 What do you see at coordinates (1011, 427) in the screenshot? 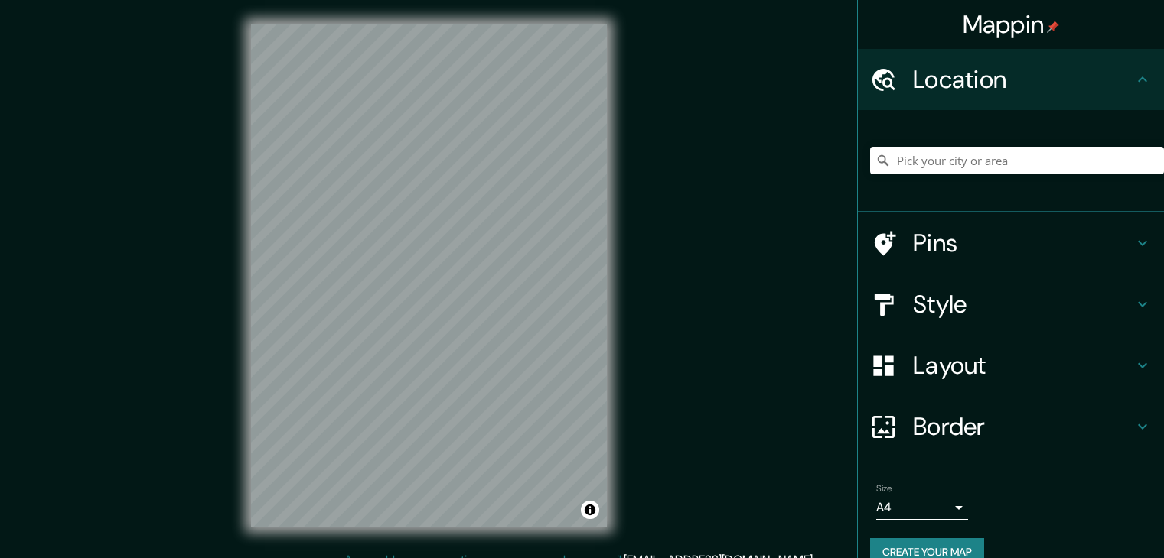
I see `div: Border` at bounding box center [1011, 427].